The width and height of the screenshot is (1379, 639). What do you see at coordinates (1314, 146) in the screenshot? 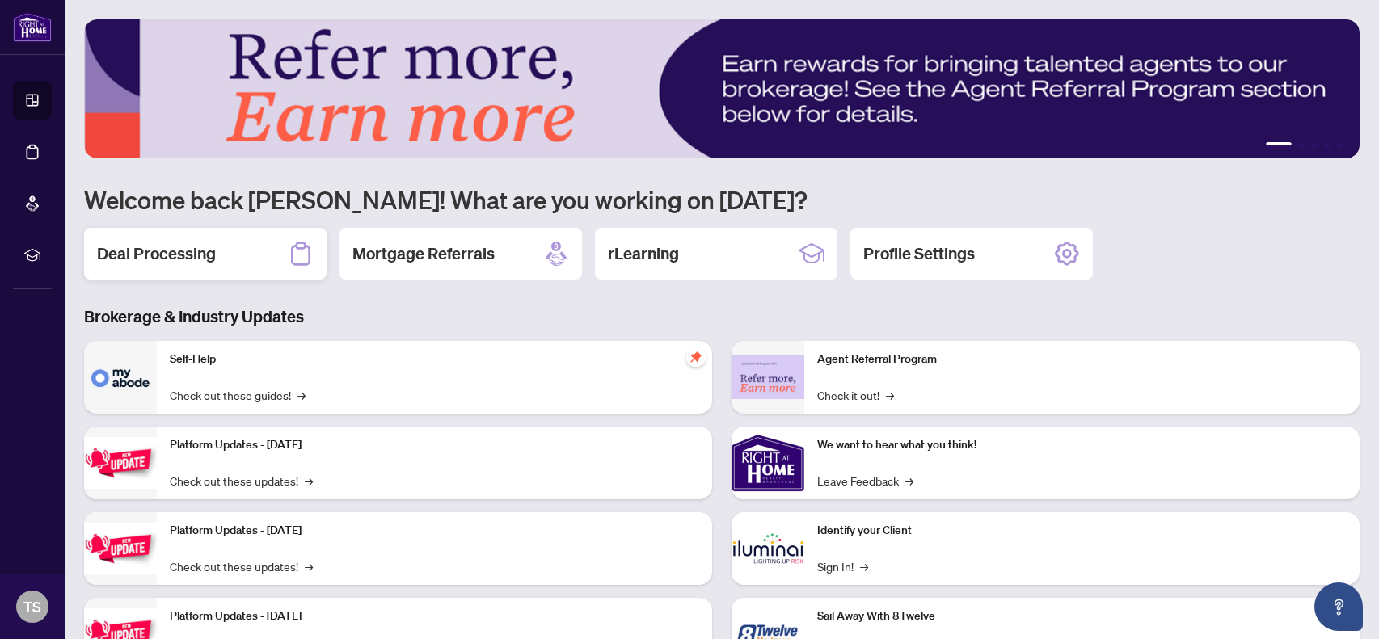
I see `button: 3` at bounding box center [1314, 146].